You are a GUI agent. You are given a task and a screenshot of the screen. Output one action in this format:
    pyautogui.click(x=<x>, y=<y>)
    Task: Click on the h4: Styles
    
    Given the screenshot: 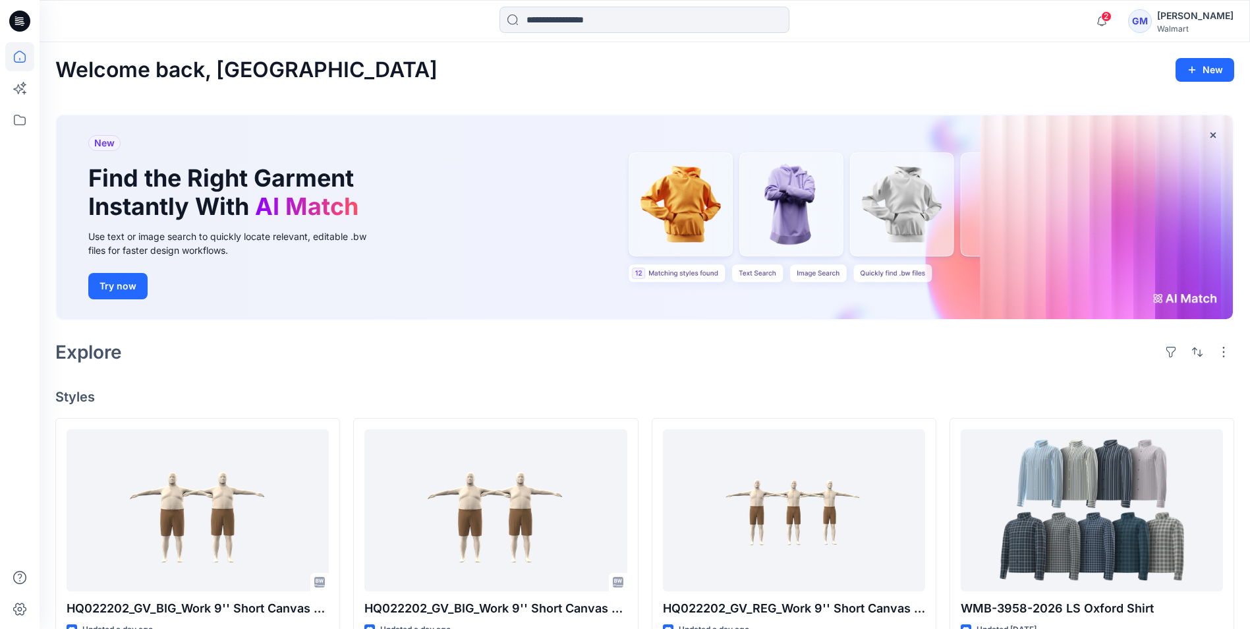 What is the action you would take?
    pyautogui.click(x=645, y=397)
    